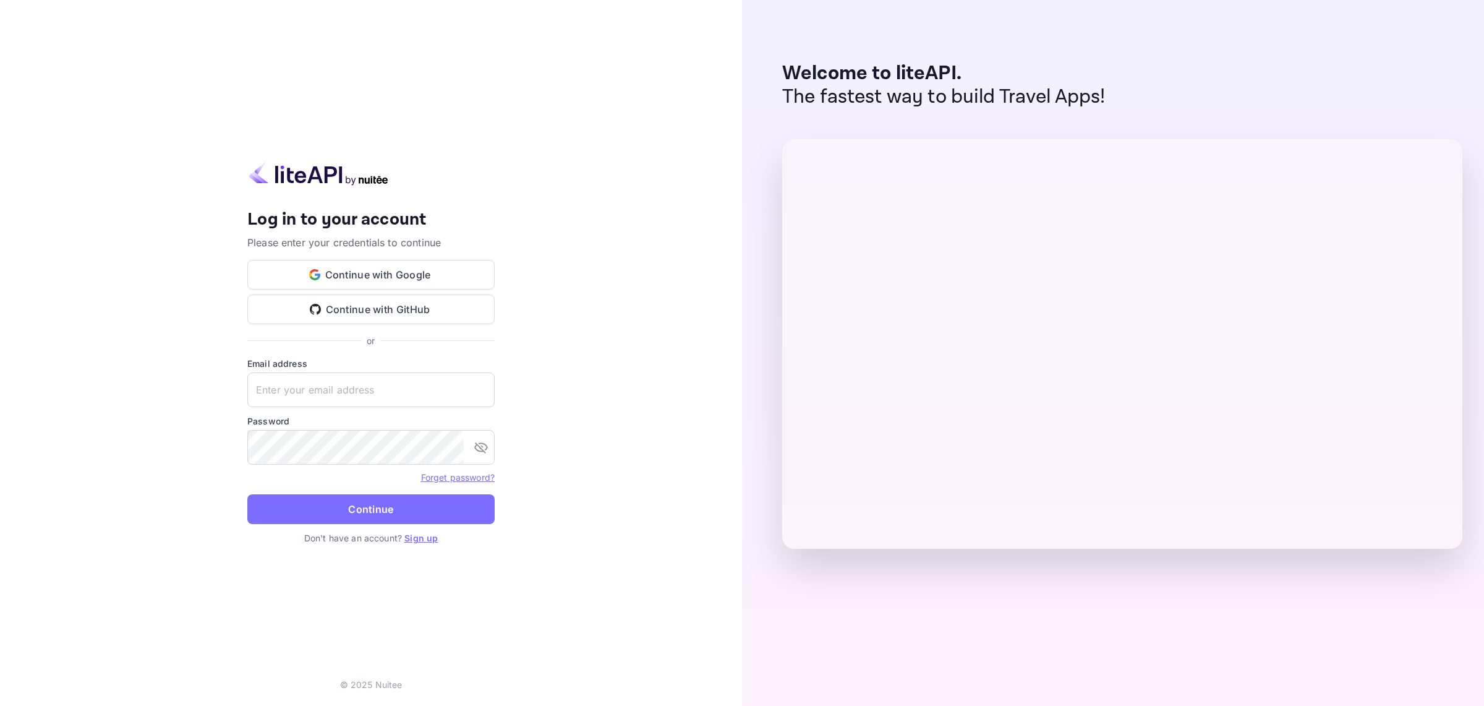  I want to click on button: Continue, so click(371, 509).